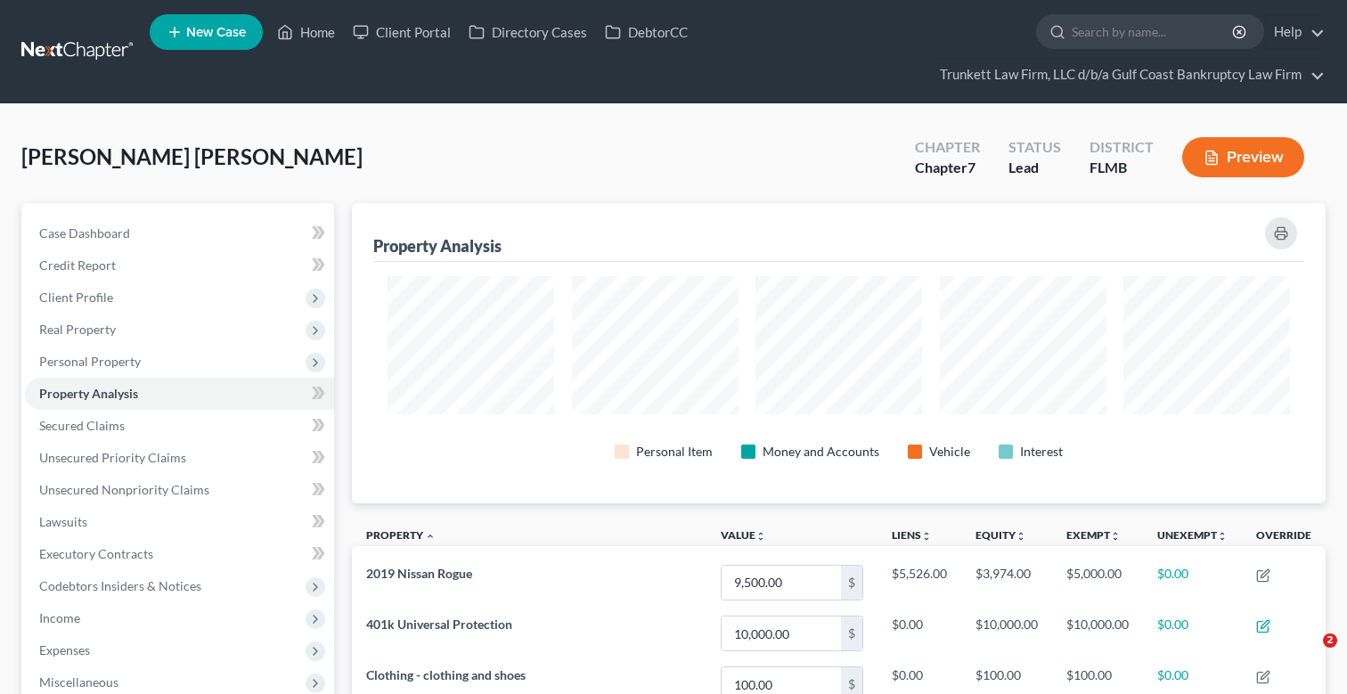 The image size is (1347, 694). What do you see at coordinates (64, 649) in the screenshot?
I see `span: Expenses` at bounding box center [64, 649].